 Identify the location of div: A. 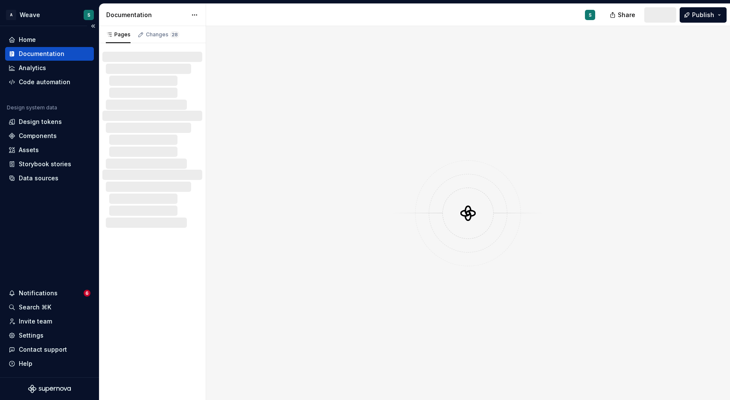
(11, 15).